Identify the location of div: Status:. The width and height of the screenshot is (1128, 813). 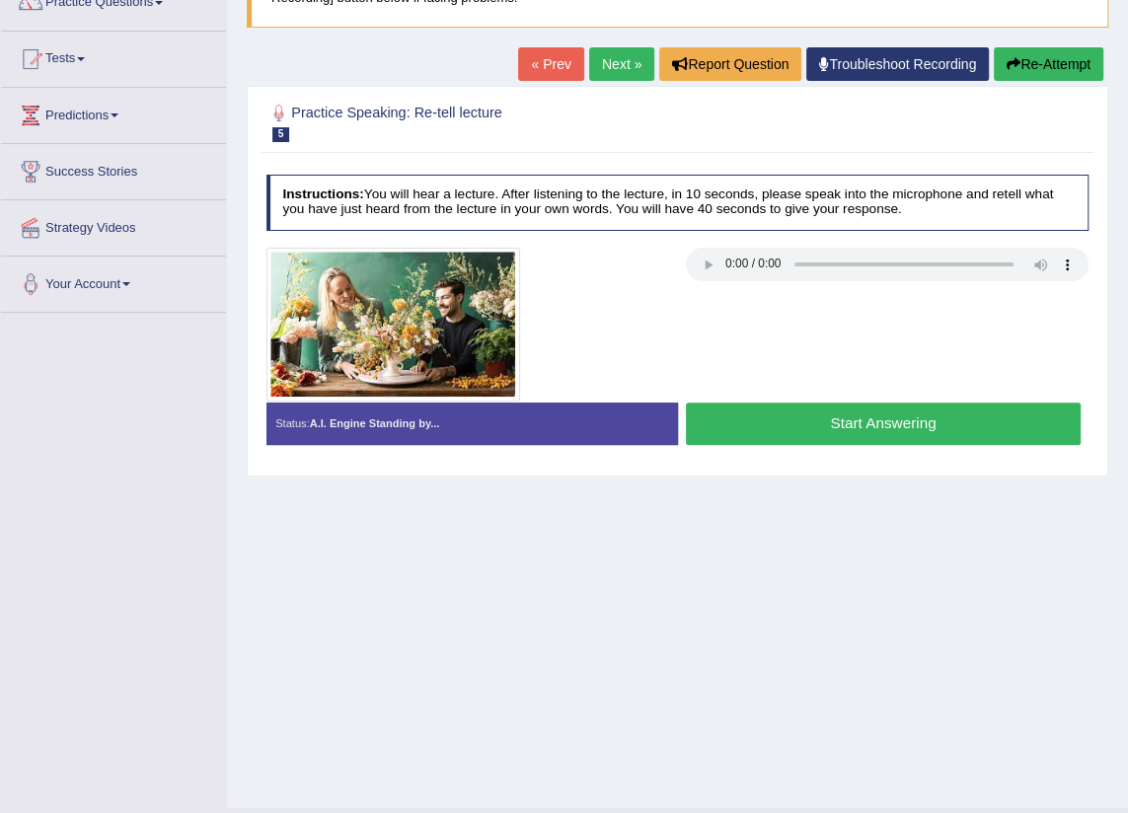
(472, 424).